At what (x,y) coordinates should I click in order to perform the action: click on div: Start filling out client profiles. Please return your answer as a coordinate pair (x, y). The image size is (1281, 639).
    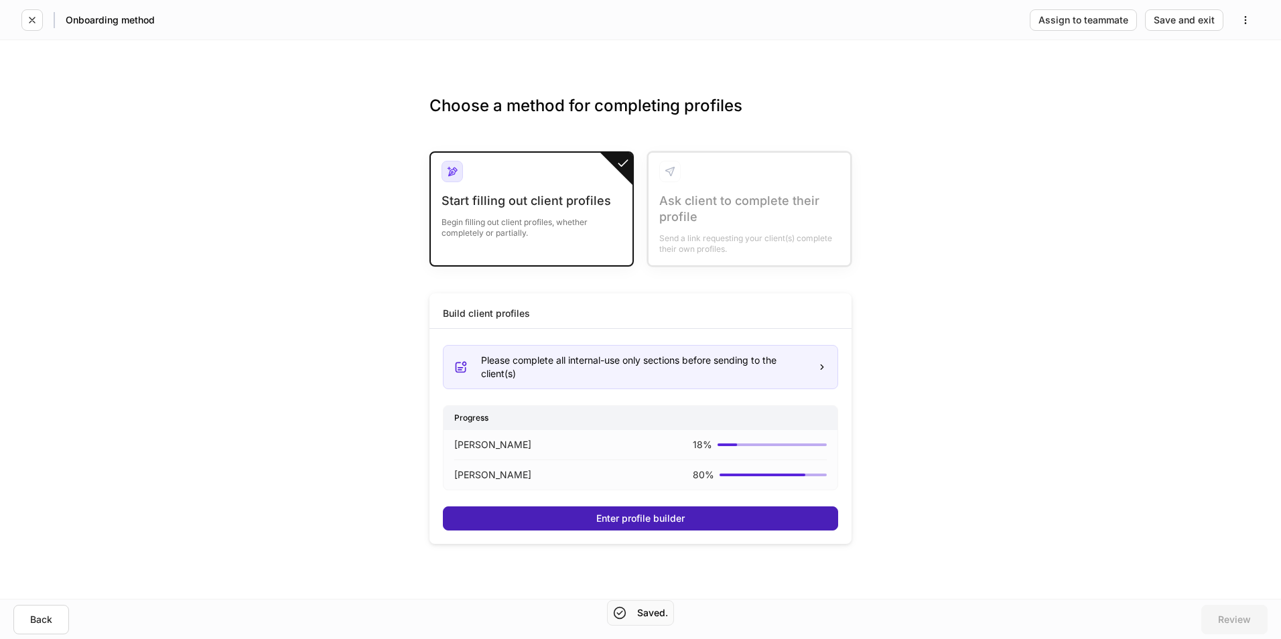
    Looking at the image, I should click on (531, 201).